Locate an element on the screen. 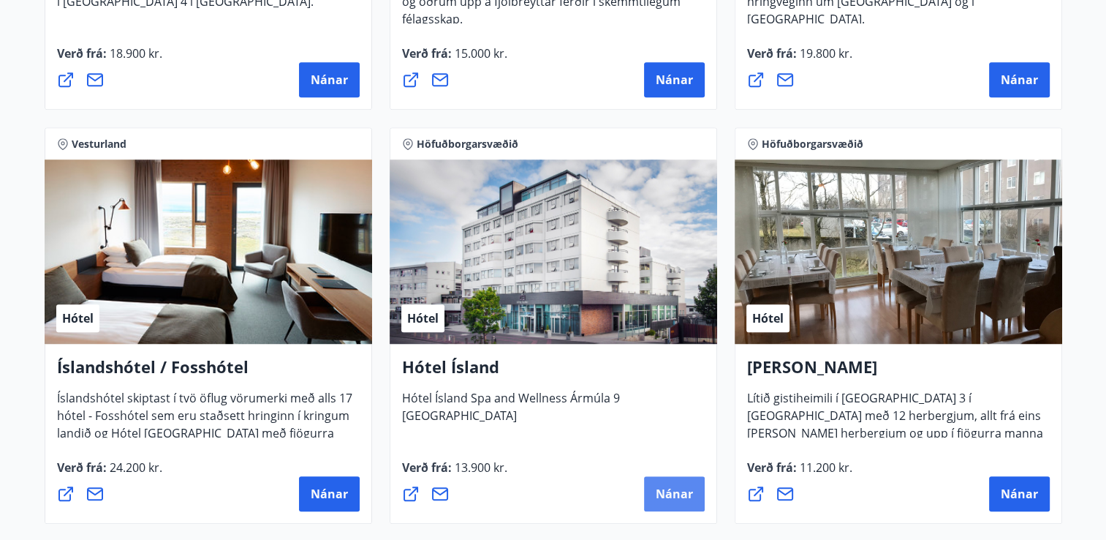  span: 24.200 kr. is located at coordinates (135, 467).